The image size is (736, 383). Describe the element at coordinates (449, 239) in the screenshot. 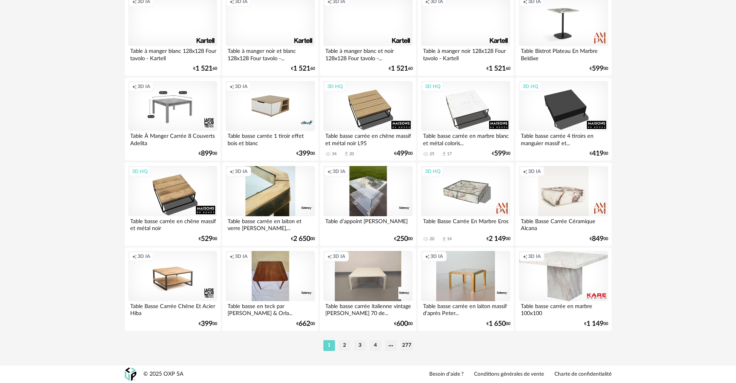

I see `div: 14` at that location.